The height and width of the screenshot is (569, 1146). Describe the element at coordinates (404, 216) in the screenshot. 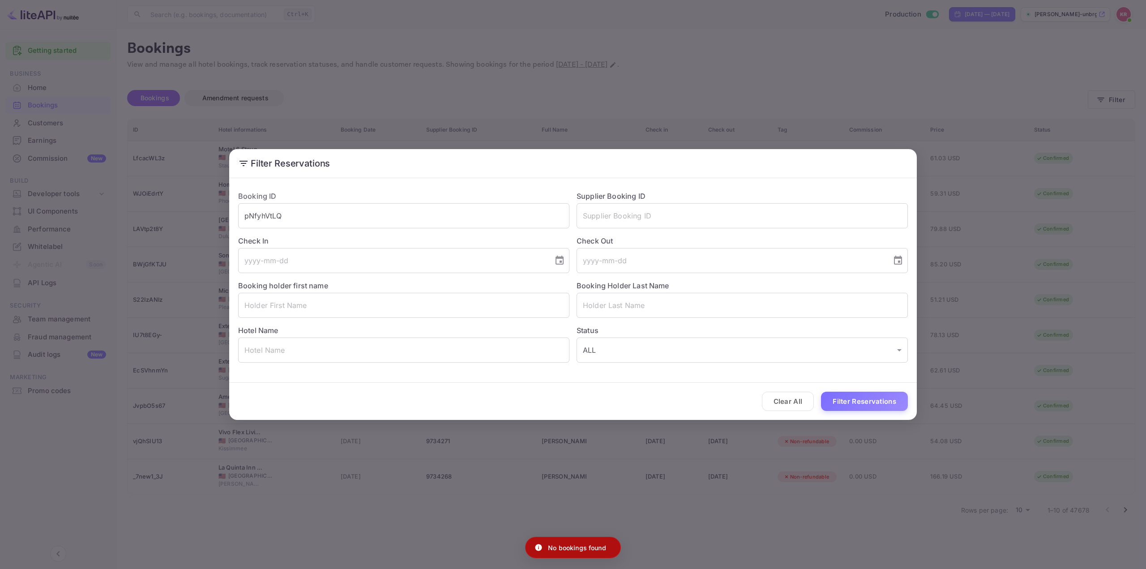

I see `input: Booking ID` at that location.